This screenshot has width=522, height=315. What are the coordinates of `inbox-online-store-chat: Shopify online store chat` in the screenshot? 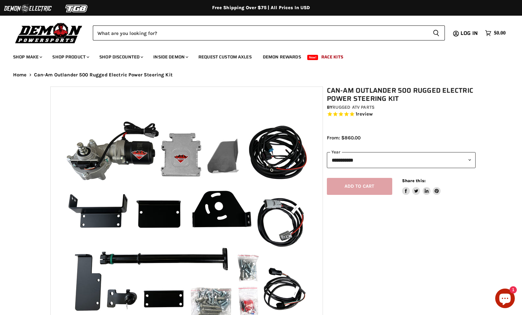 It's located at (505, 299).